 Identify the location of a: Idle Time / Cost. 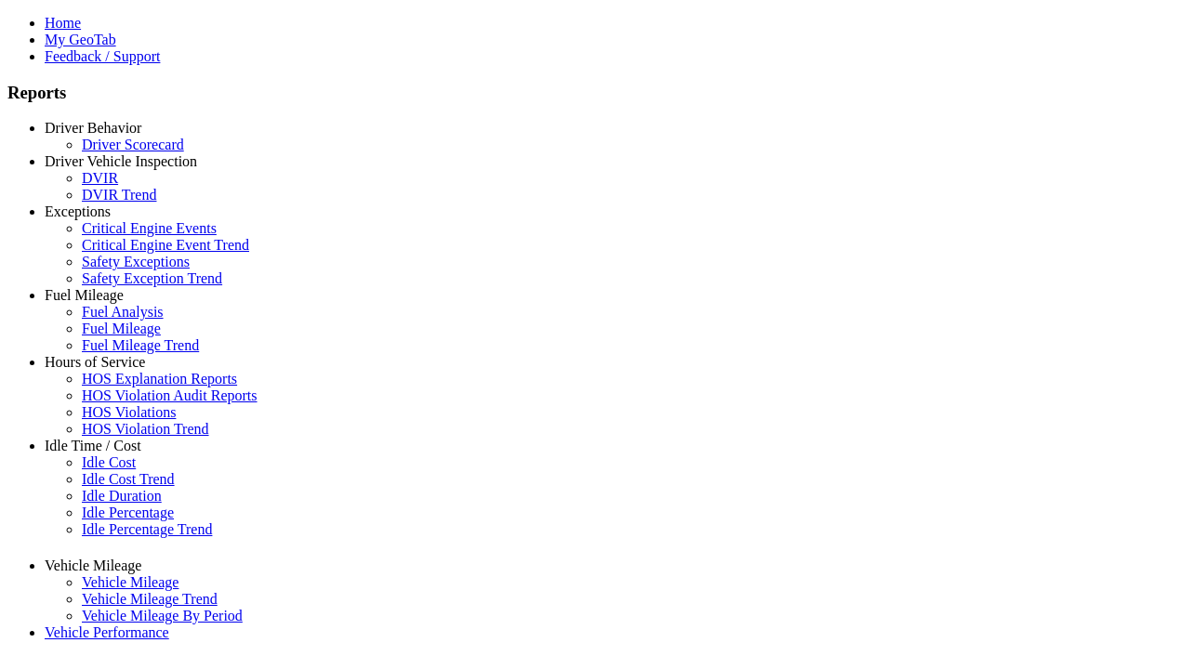
(93, 445).